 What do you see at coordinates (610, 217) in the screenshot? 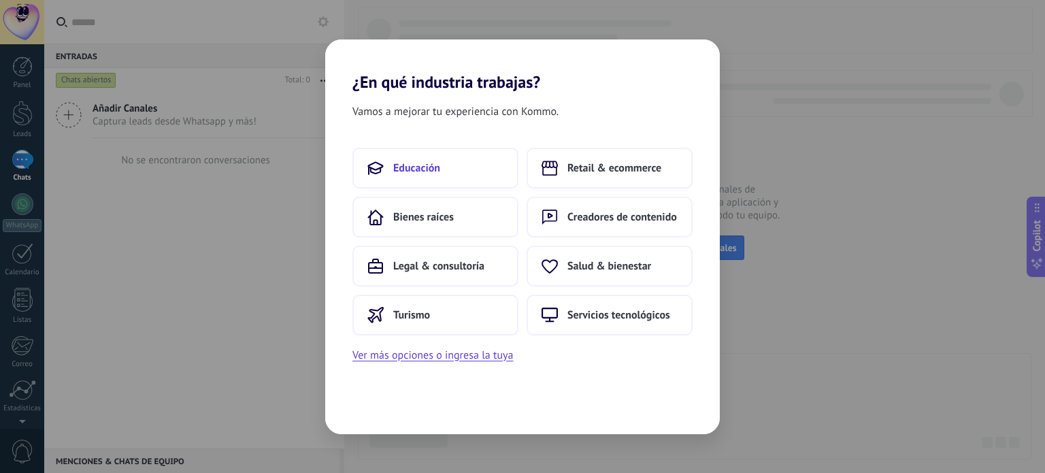
I see `button: Creadores de contenido` at bounding box center [610, 217].